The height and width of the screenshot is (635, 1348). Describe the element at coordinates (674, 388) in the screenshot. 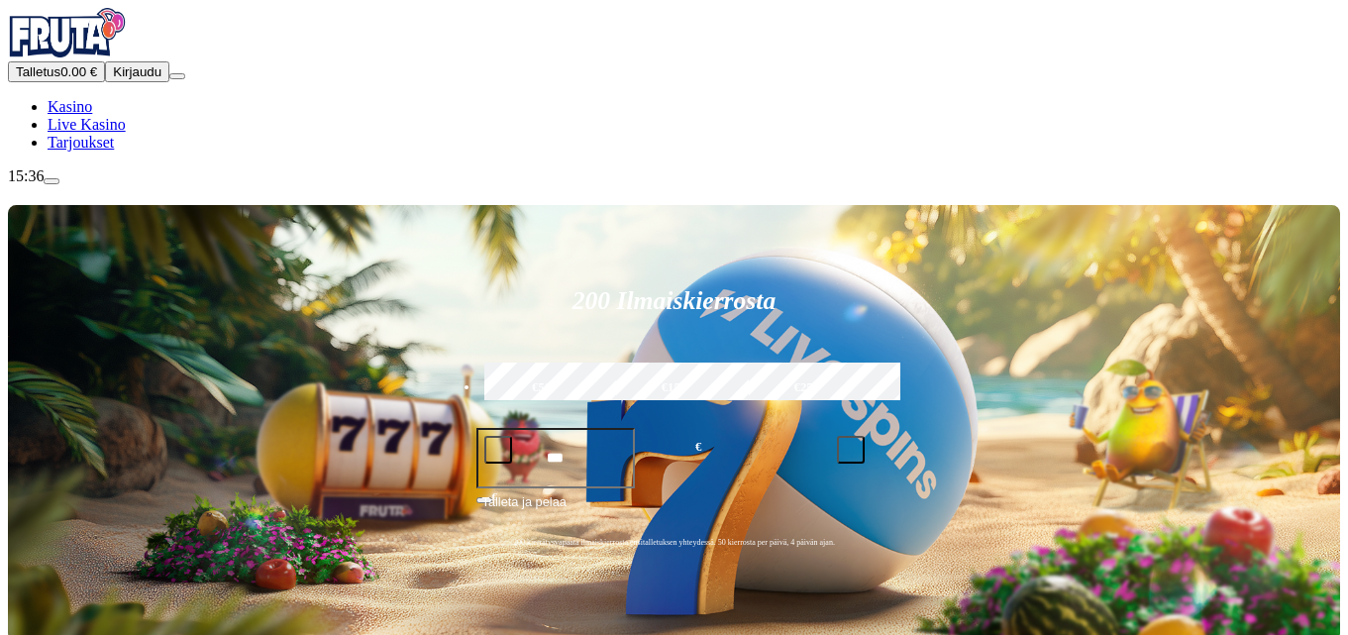

I see `label: €150` at that location.